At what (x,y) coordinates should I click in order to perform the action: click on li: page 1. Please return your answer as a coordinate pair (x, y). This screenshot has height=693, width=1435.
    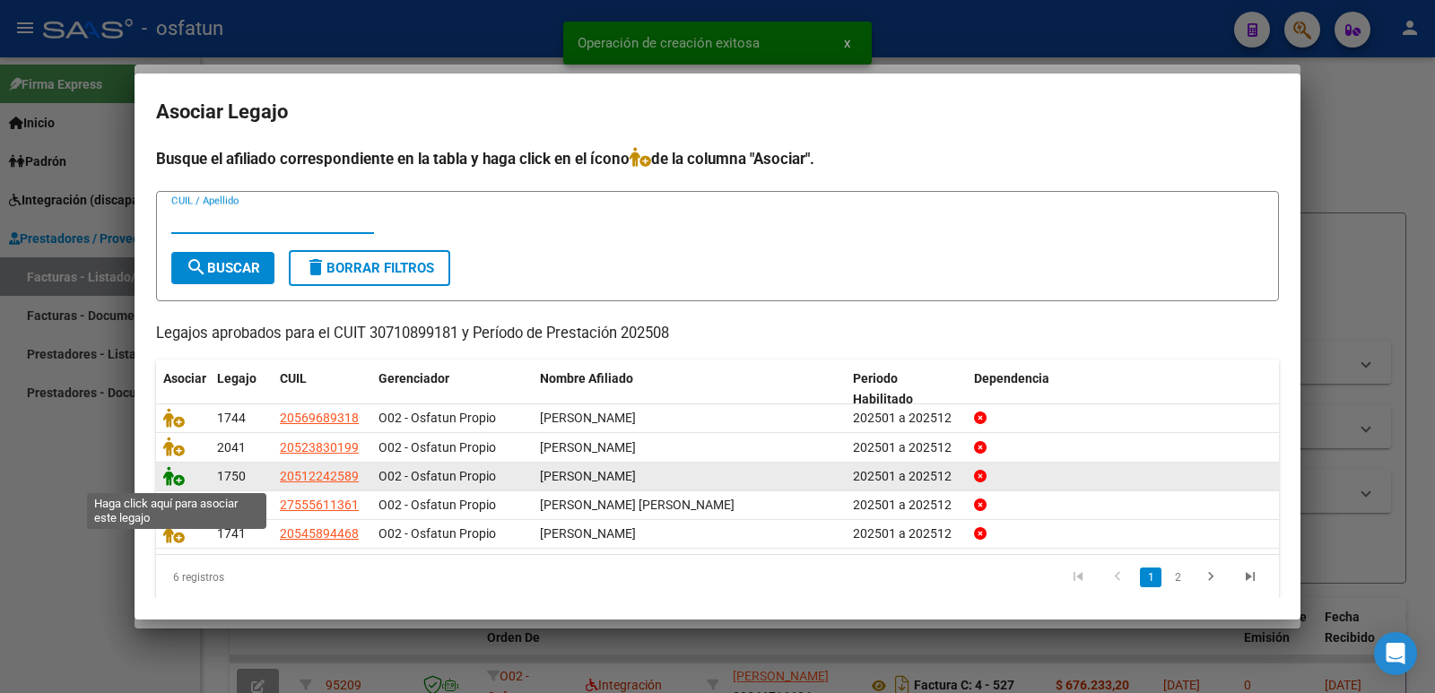
    Looking at the image, I should click on (1150, 577).